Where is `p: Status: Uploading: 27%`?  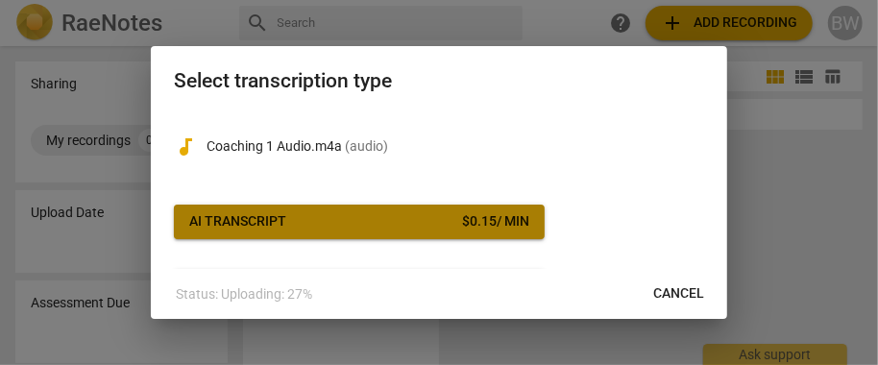
p: Status: Uploading: 27% is located at coordinates (244, 294).